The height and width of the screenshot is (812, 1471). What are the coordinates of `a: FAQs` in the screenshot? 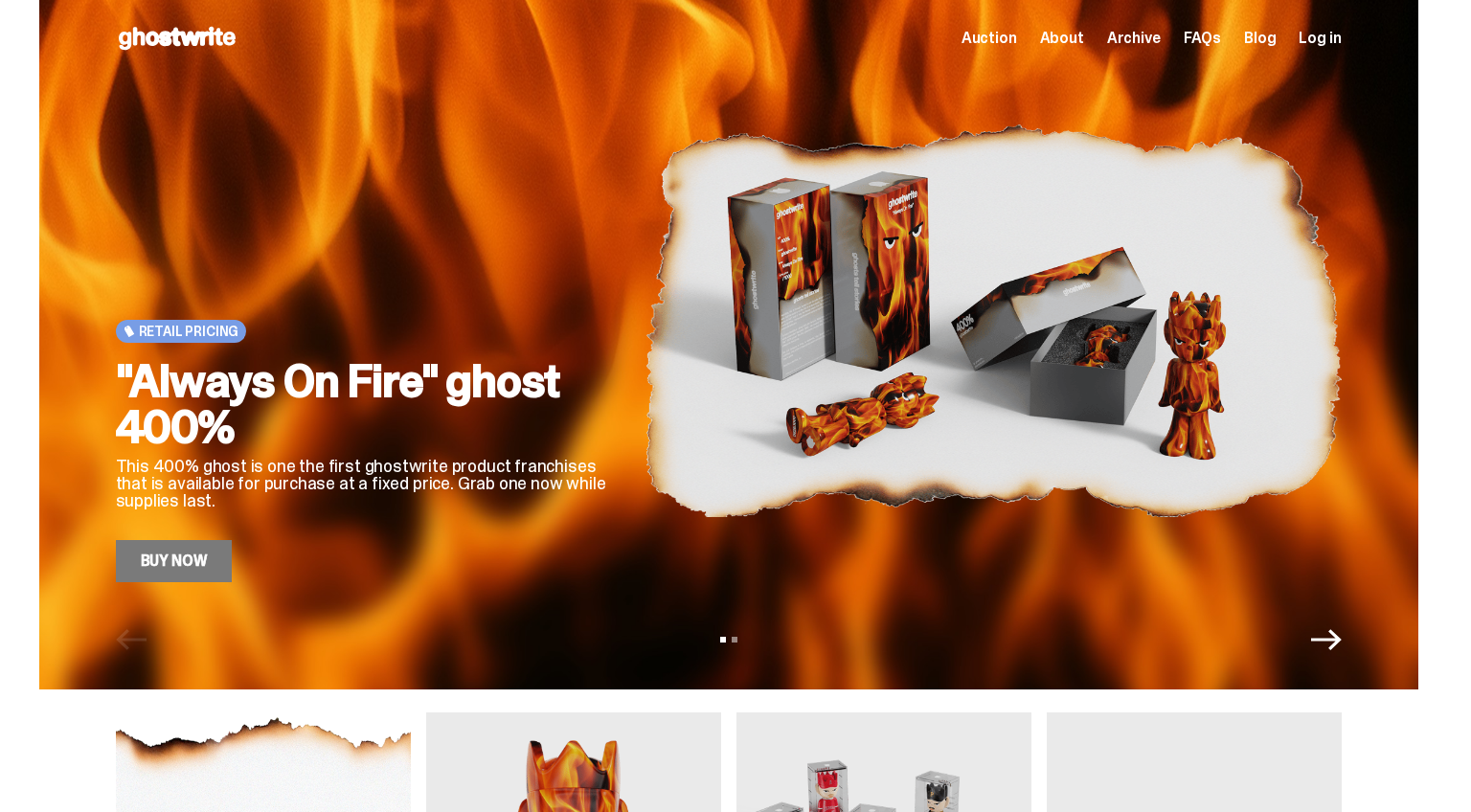 It's located at (1202, 39).